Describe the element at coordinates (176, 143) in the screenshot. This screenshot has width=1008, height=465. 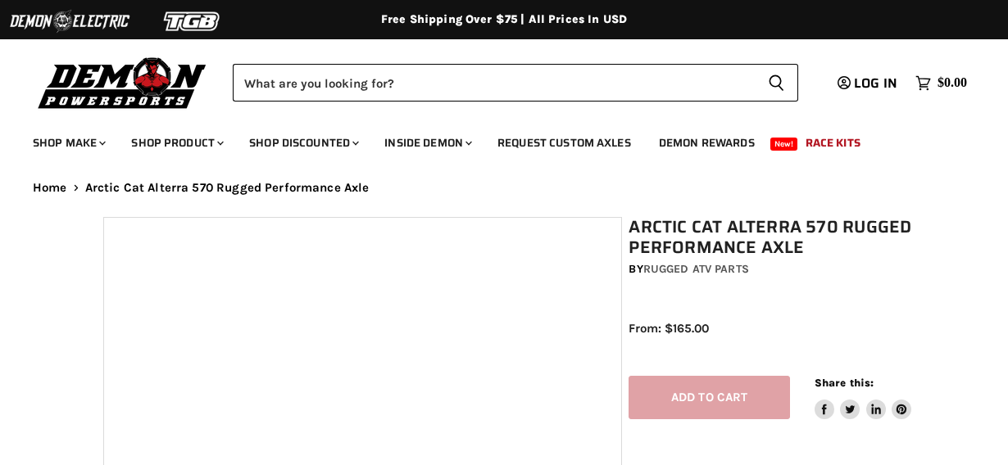
I see `a: Shop Product` at that location.